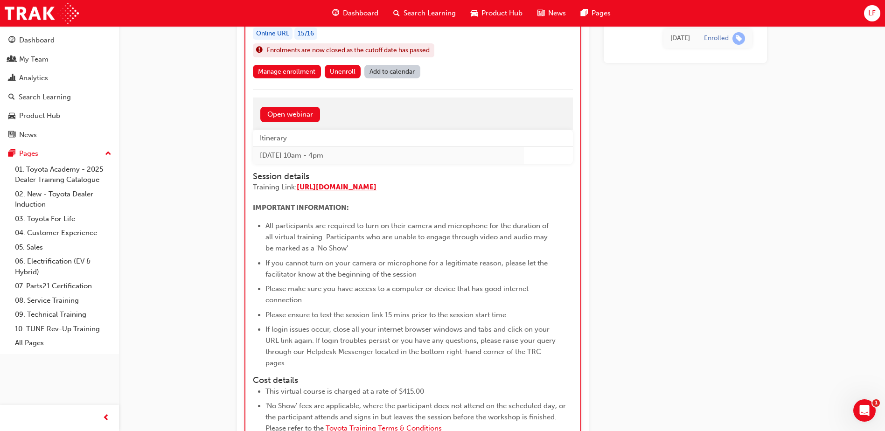  Describe the element at coordinates (398, 295) in the screenshot. I see `span: Please make sure you have access to a computer or device that has good internet connection.` at that location.